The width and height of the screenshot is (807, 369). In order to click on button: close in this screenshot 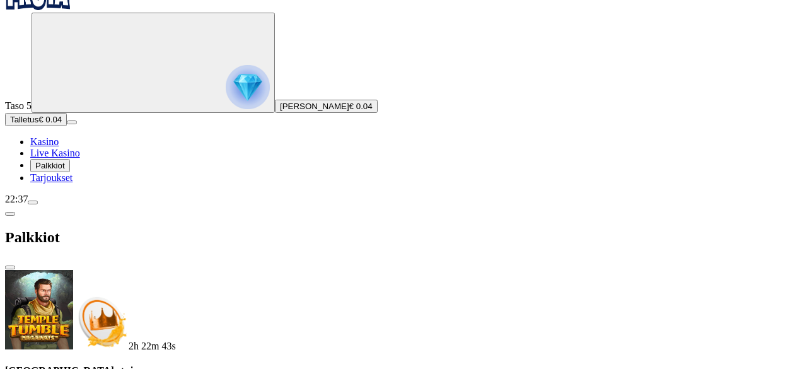, I will do `click(10, 267)`.